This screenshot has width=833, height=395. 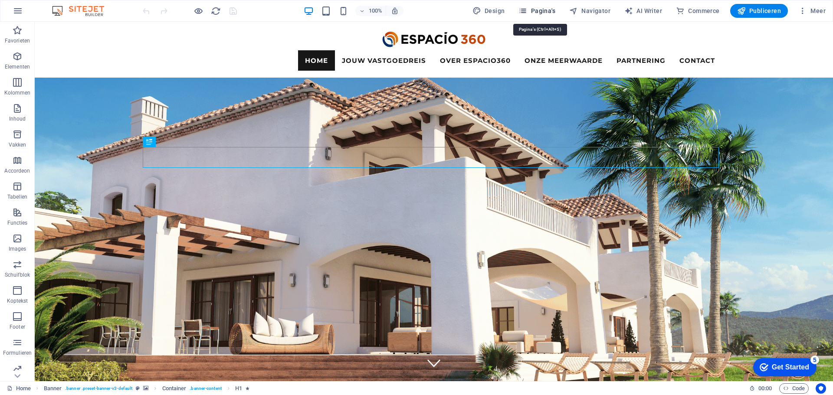 What do you see at coordinates (643, 11) in the screenshot?
I see `button: AI Writer` at bounding box center [643, 11].